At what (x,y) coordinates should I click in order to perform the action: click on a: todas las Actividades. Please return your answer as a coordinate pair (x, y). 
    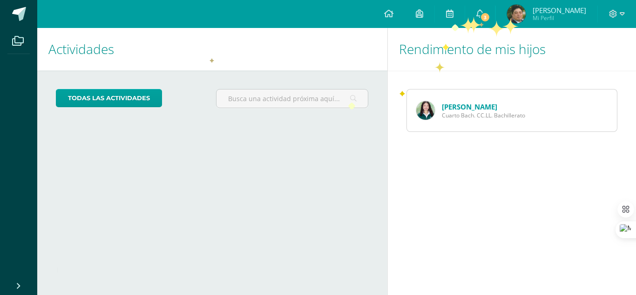
    Looking at the image, I should click on (109, 98).